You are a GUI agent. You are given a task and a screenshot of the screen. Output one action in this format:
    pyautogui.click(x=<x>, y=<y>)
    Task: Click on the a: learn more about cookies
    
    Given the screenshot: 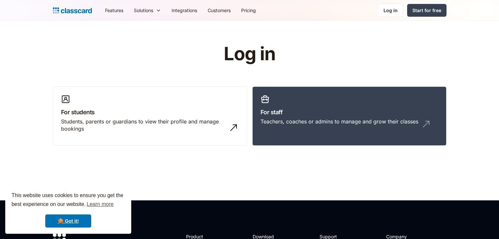 What is the action you would take?
    pyautogui.click(x=100, y=205)
    